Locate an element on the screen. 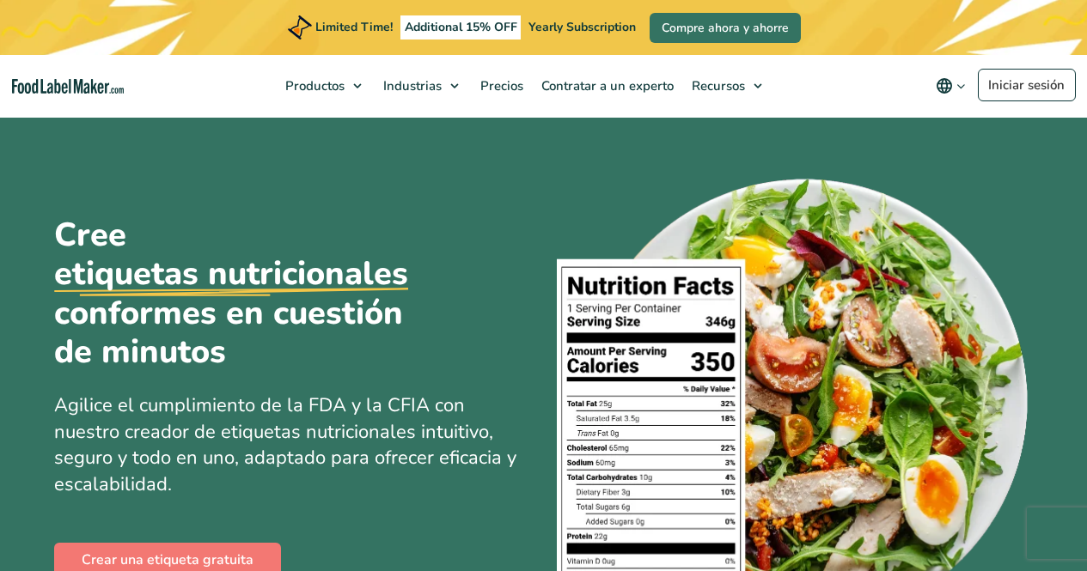  span: Industrias is located at coordinates (411, 86).